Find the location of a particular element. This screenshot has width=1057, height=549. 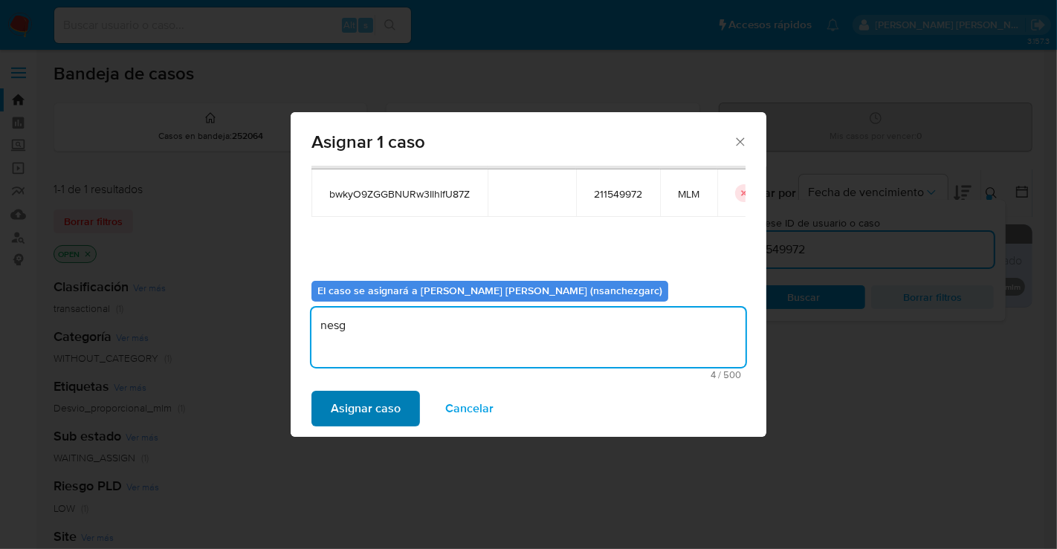

span: Cancelar is located at coordinates (469, 409).